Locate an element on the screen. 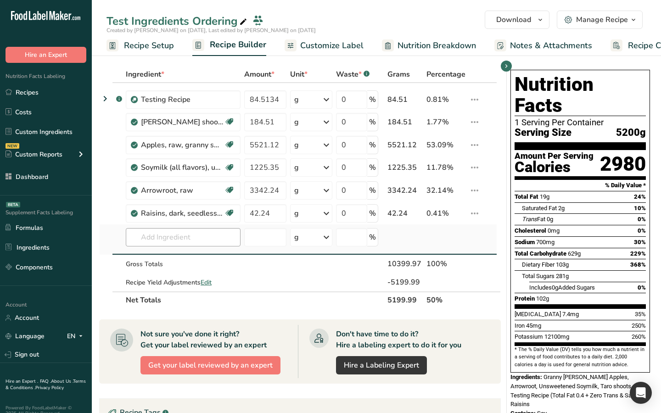 This screenshot has height=413, width=661. a: Customize Label is located at coordinates (324, 45).